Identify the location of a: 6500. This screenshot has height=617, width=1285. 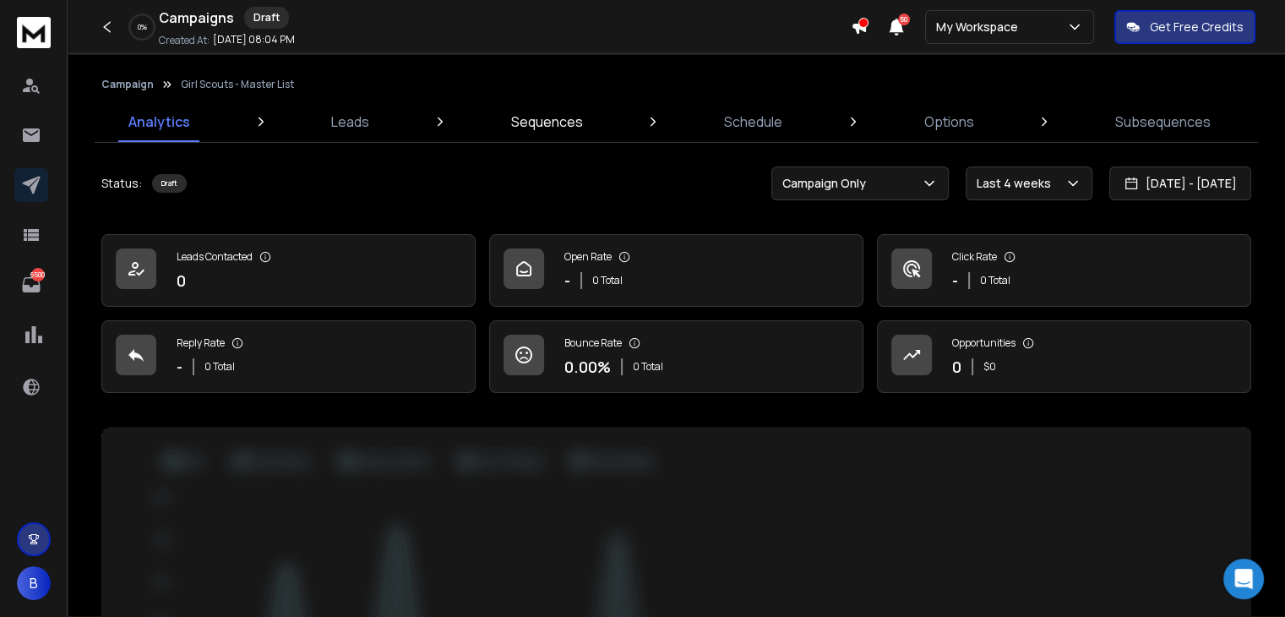
(31, 285).